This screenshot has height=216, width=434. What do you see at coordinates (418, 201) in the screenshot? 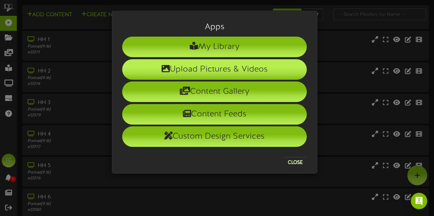
I see `div: Open Intercom Messenger` at bounding box center [418, 201].